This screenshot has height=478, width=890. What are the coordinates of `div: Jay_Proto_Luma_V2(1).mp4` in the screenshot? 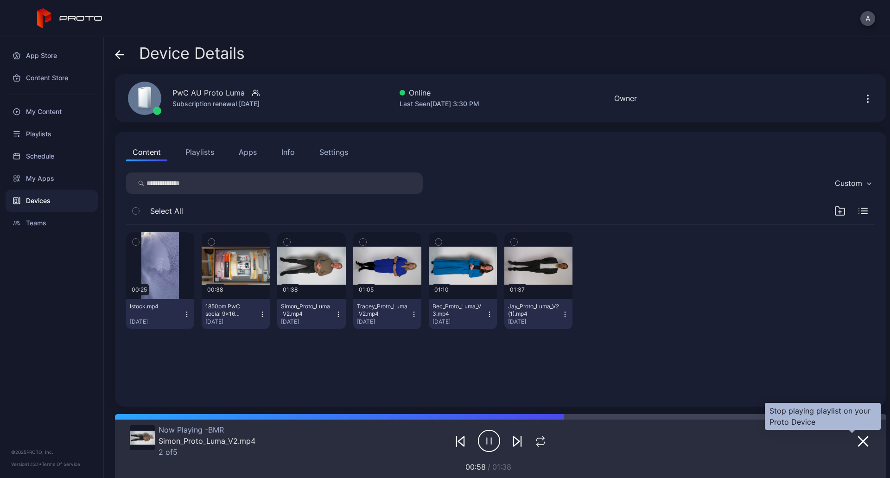 It's located at (534, 310).